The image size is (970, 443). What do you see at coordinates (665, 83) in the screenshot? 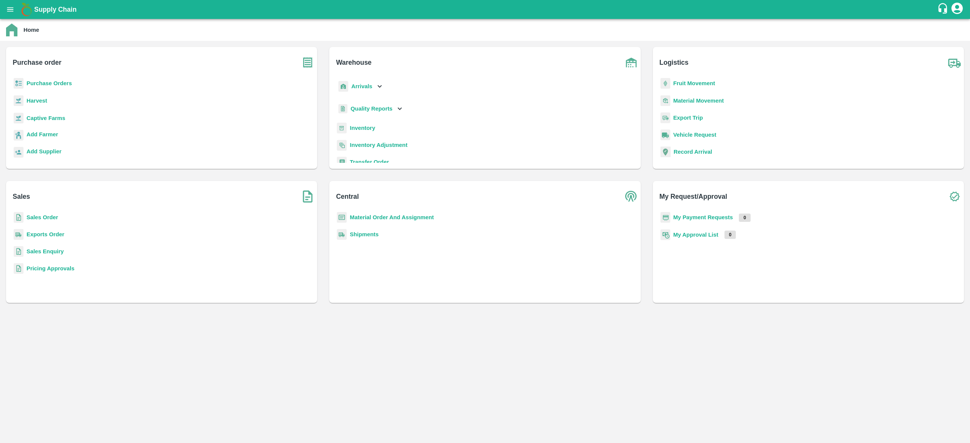
I see `img: fruit` at bounding box center [665, 83].